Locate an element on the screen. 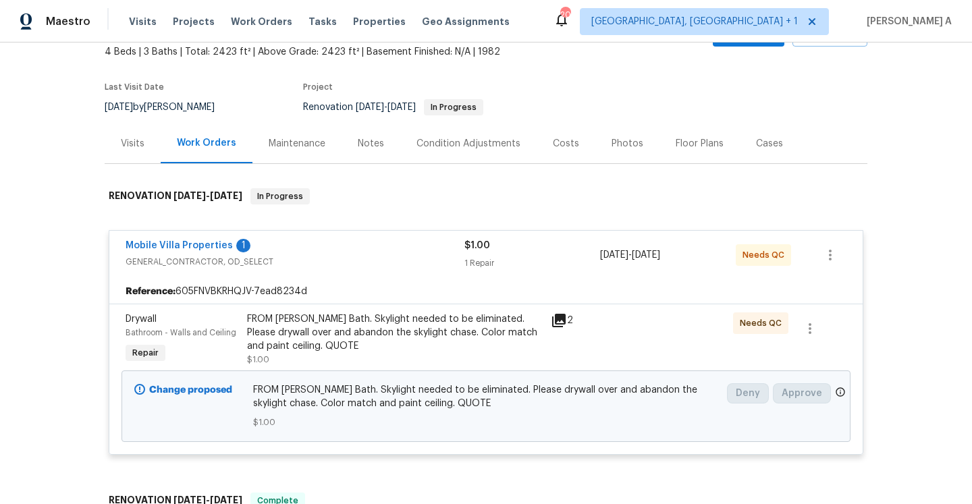 This screenshot has height=504, width=972. span: 4 Beds | 3 Baths | Total: 2423 ft² | Above Grade: 2423 ft² | Basement Finished: N/A | 1982 is located at coordinates (349, 52).